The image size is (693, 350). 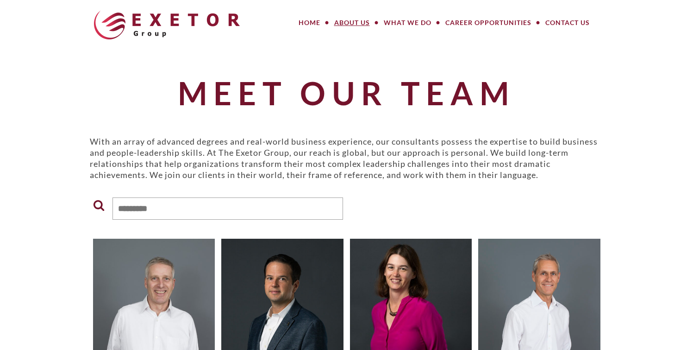 What do you see at coordinates (352, 23) in the screenshot?
I see `a: About Us` at bounding box center [352, 23].